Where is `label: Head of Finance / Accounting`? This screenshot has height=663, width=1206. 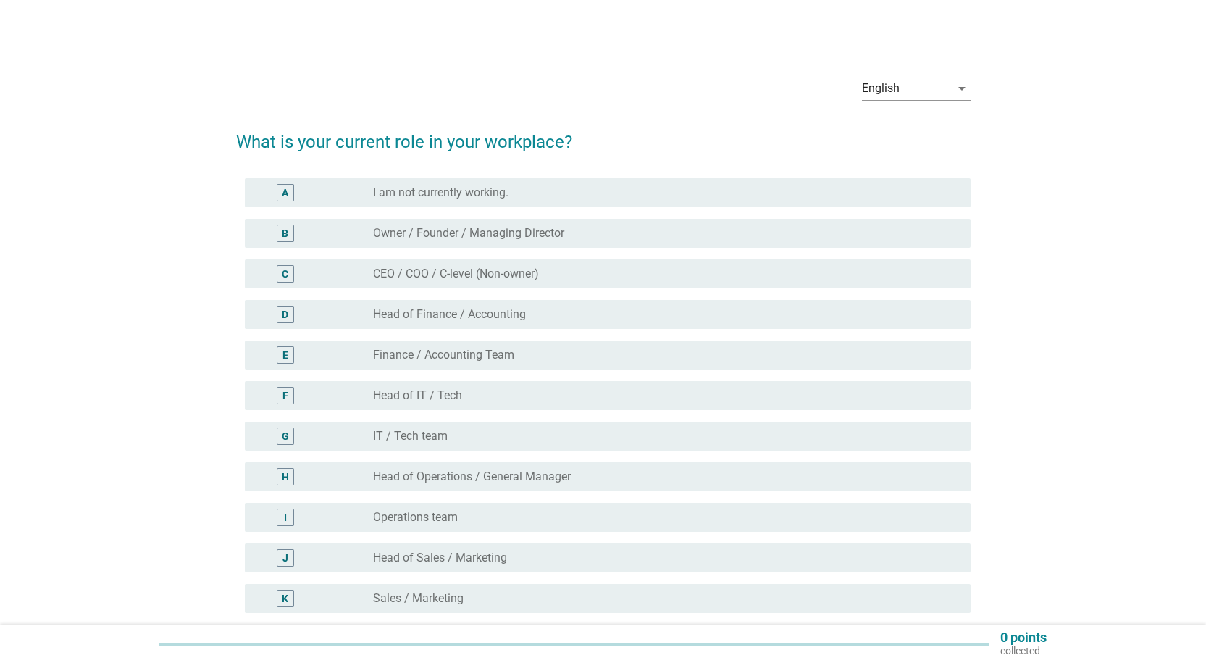
label: Head of Finance / Accounting is located at coordinates (449, 314).